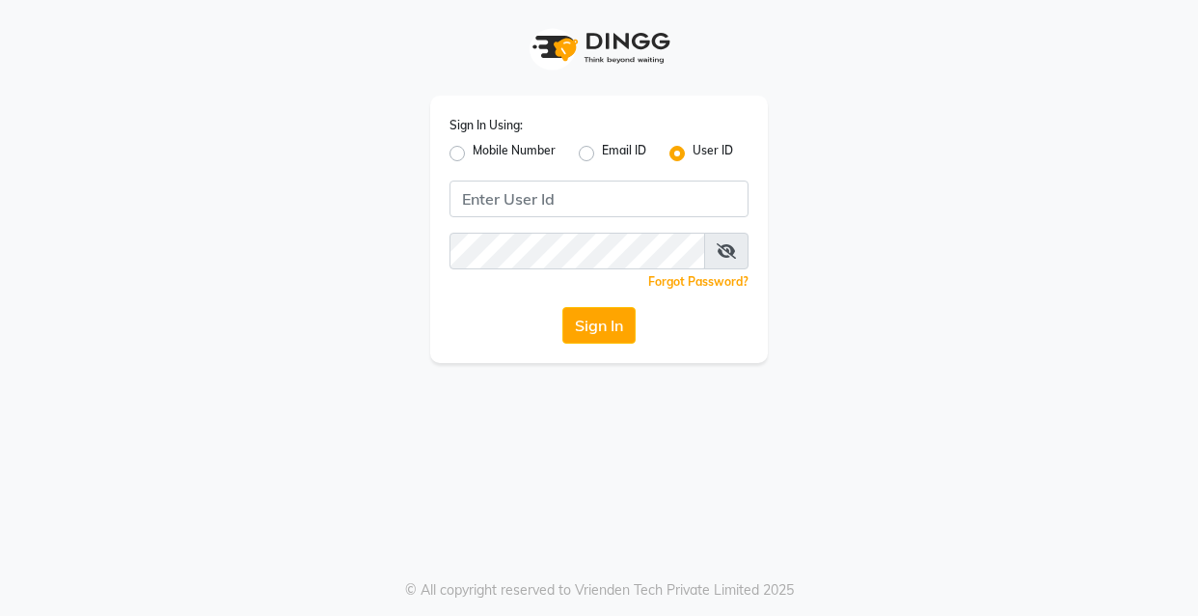 The image size is (1198, 616). I want to click on label: Mobile Number, so click(514, 153).